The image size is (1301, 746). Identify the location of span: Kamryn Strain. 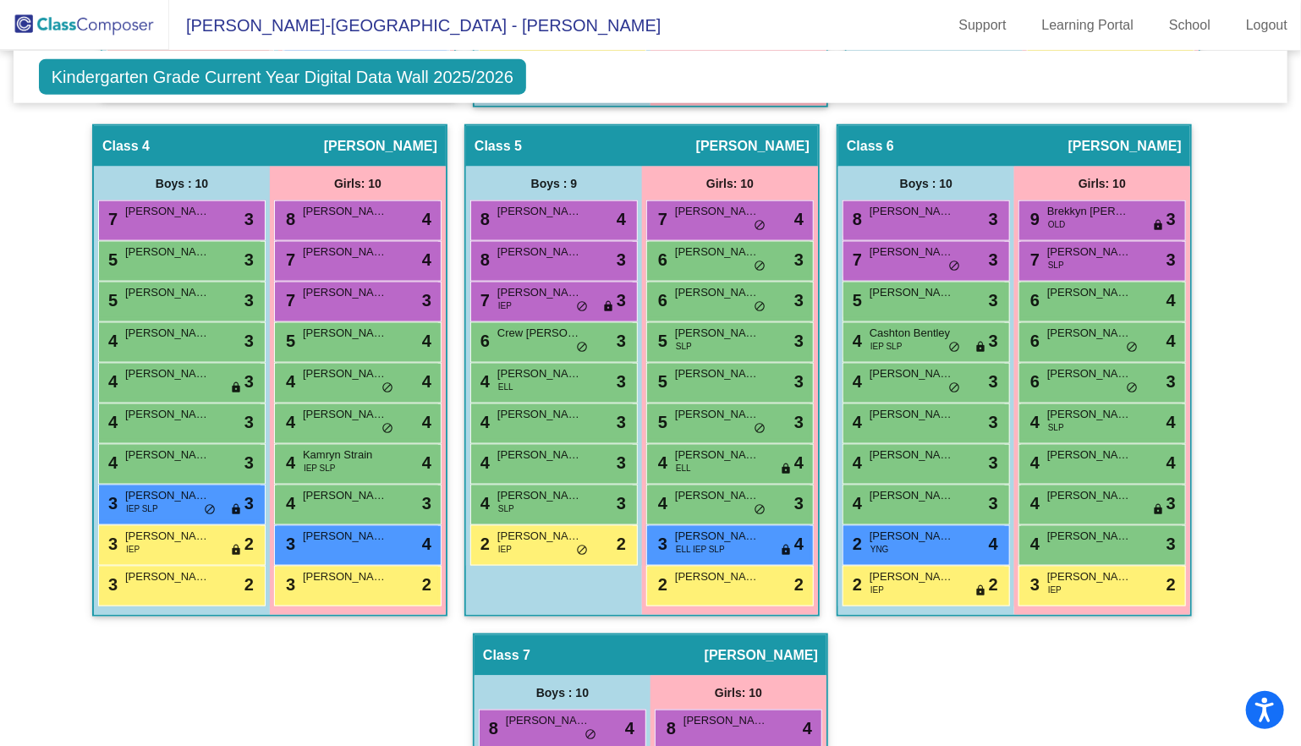
(345, 455).